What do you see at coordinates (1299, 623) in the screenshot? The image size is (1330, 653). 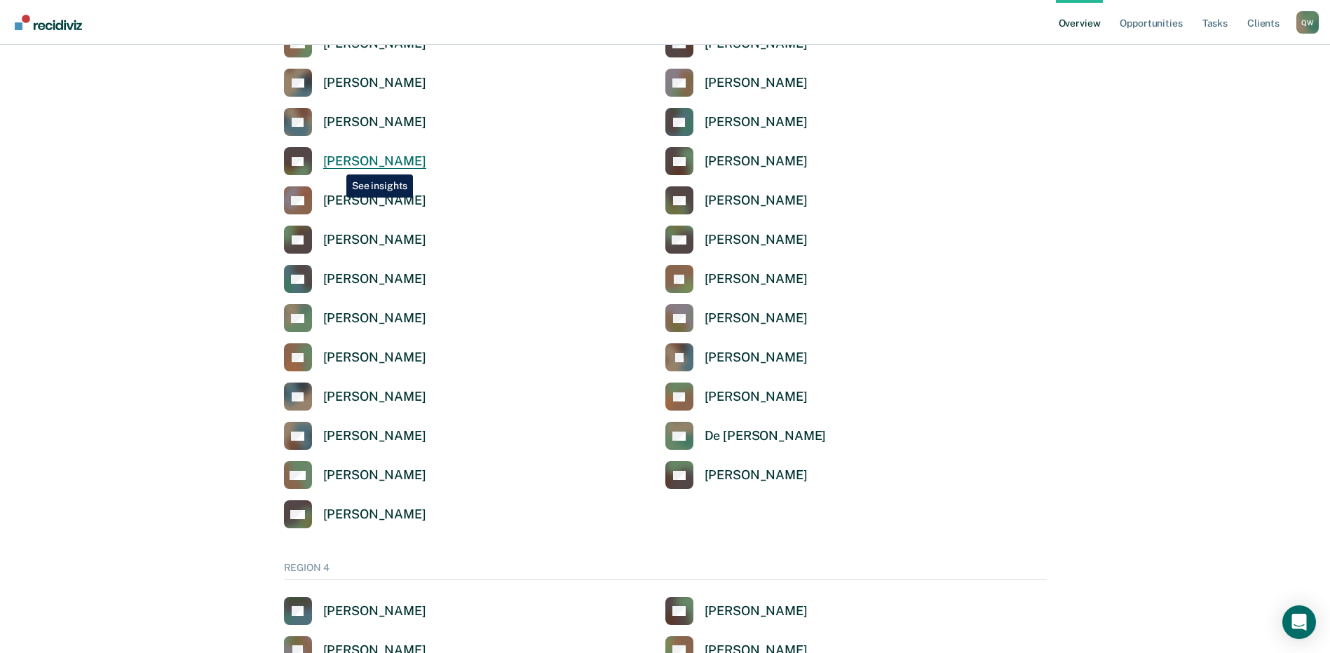 I see `div: Open Intercom Messenger` at bounding box center [1299, 623].